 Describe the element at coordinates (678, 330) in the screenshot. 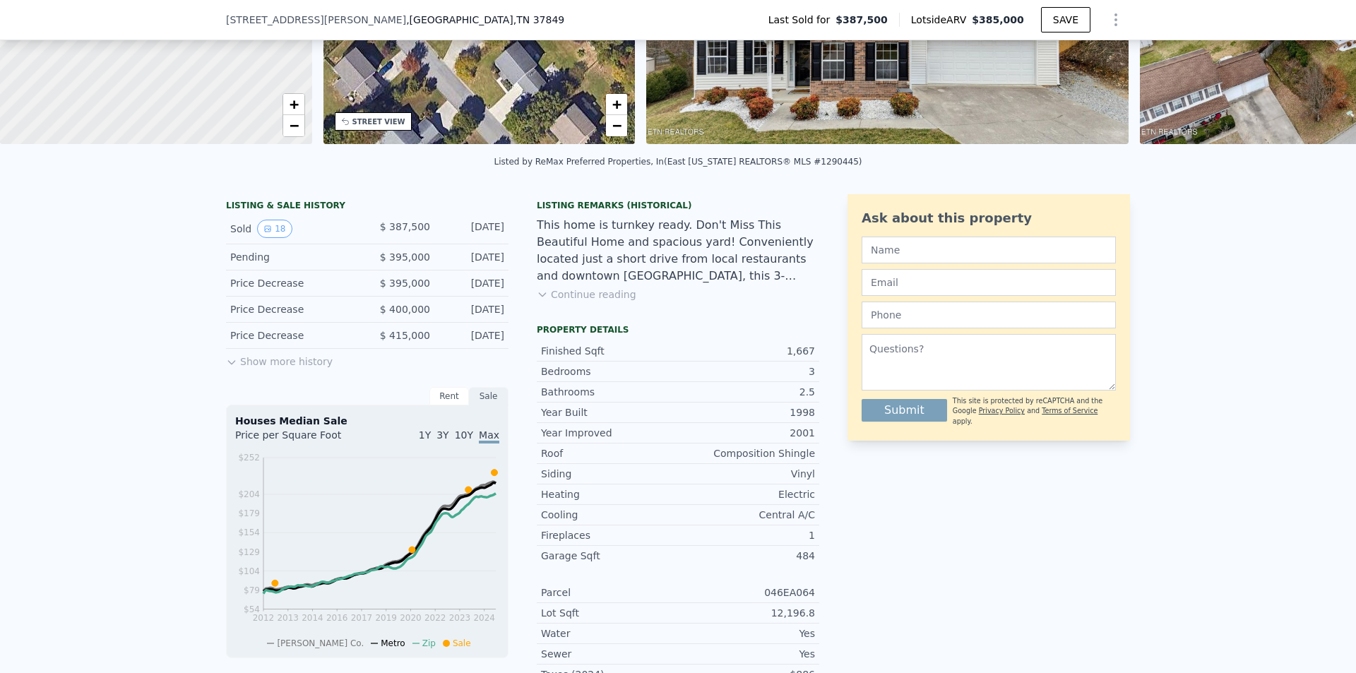

I see `div: Property details` at that location.